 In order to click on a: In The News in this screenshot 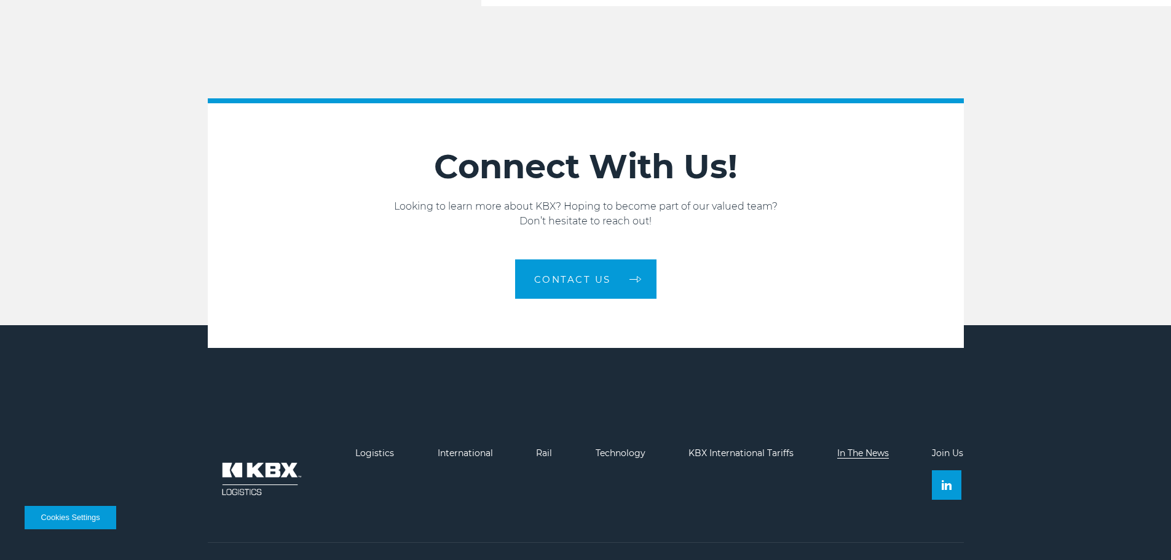, I will do `click(863, 453)`.